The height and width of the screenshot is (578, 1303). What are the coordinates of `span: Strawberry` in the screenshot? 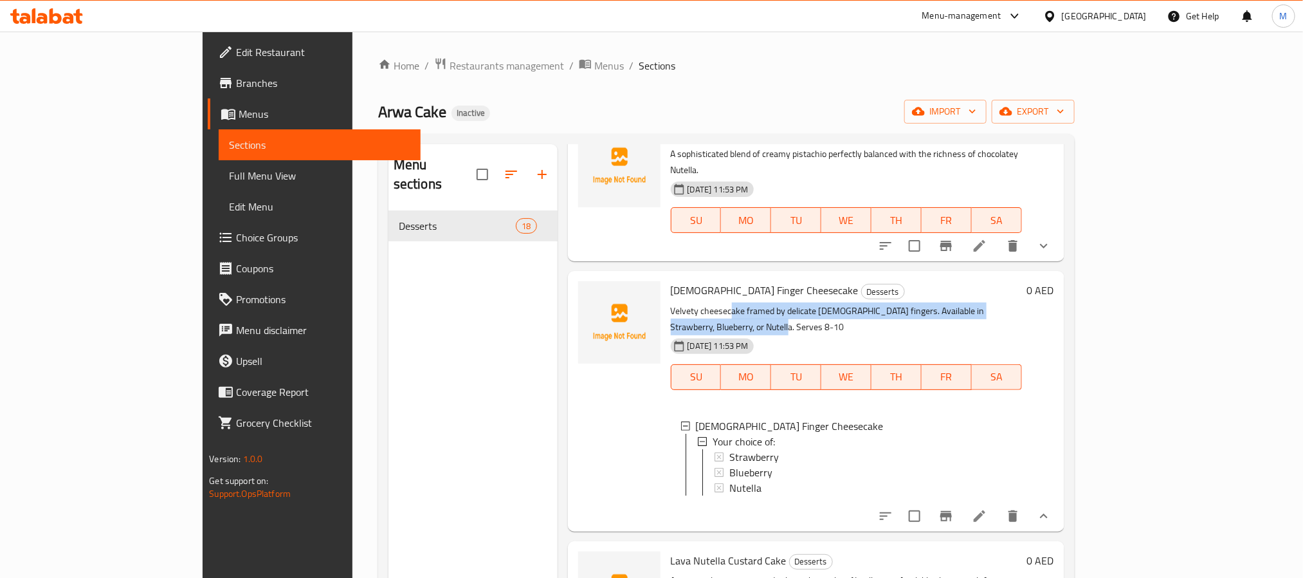 It's located at (754, 457).